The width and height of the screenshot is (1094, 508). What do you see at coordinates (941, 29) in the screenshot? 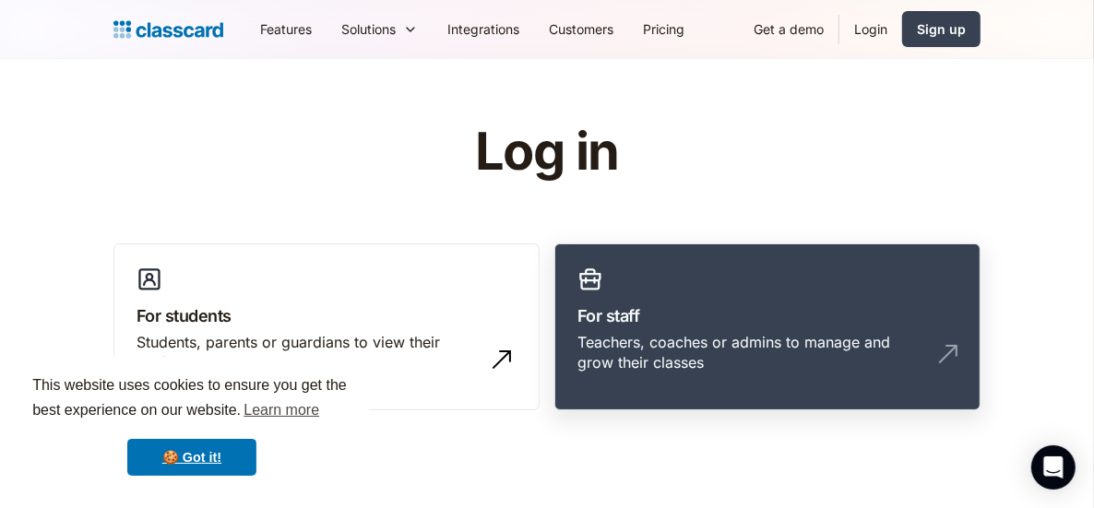
I see `div: Sign up` at bounding box center [941, 29].